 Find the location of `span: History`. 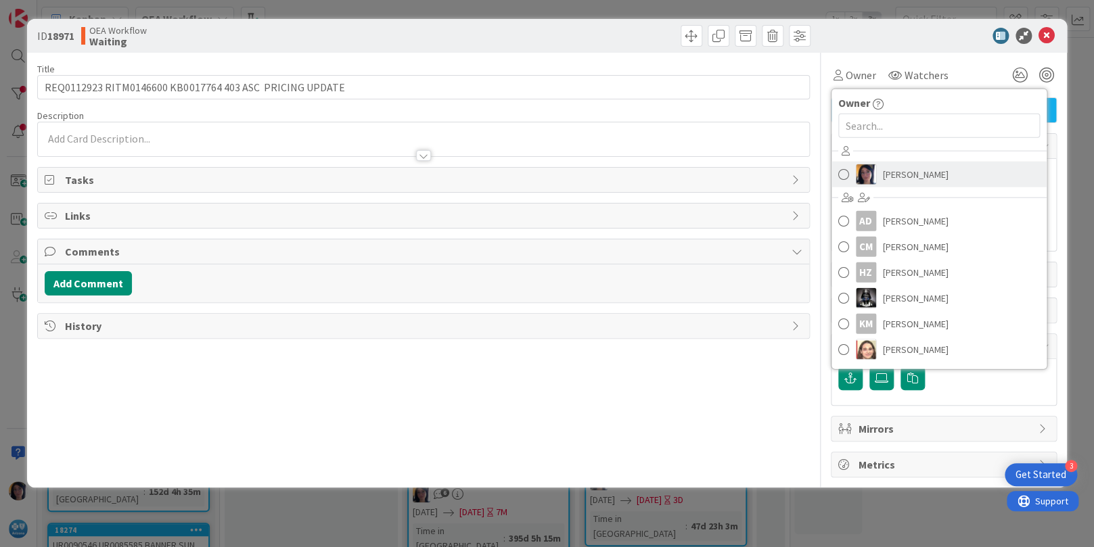

span: History is located at coordinates (424, 326).